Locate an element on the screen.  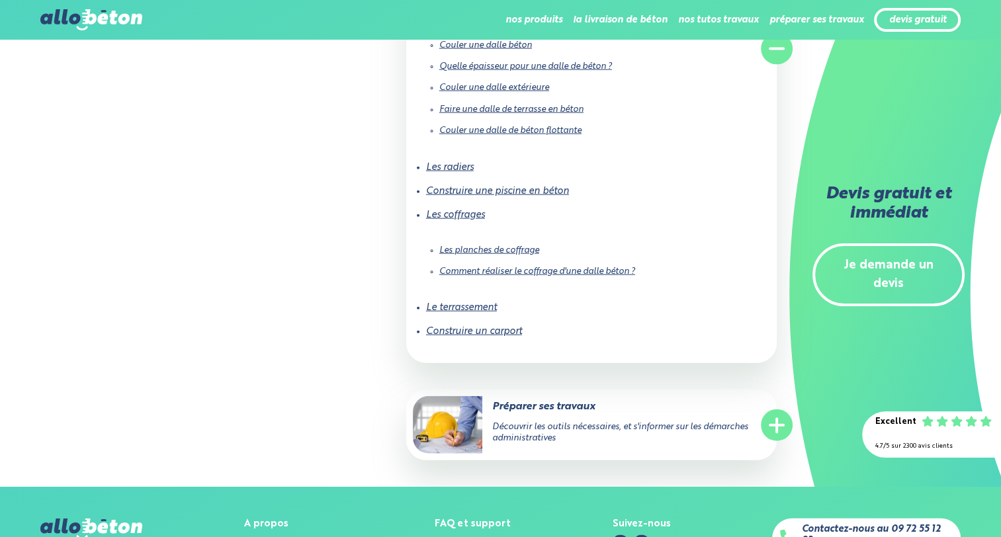
div: A propos is located at coordinates (288, 524).